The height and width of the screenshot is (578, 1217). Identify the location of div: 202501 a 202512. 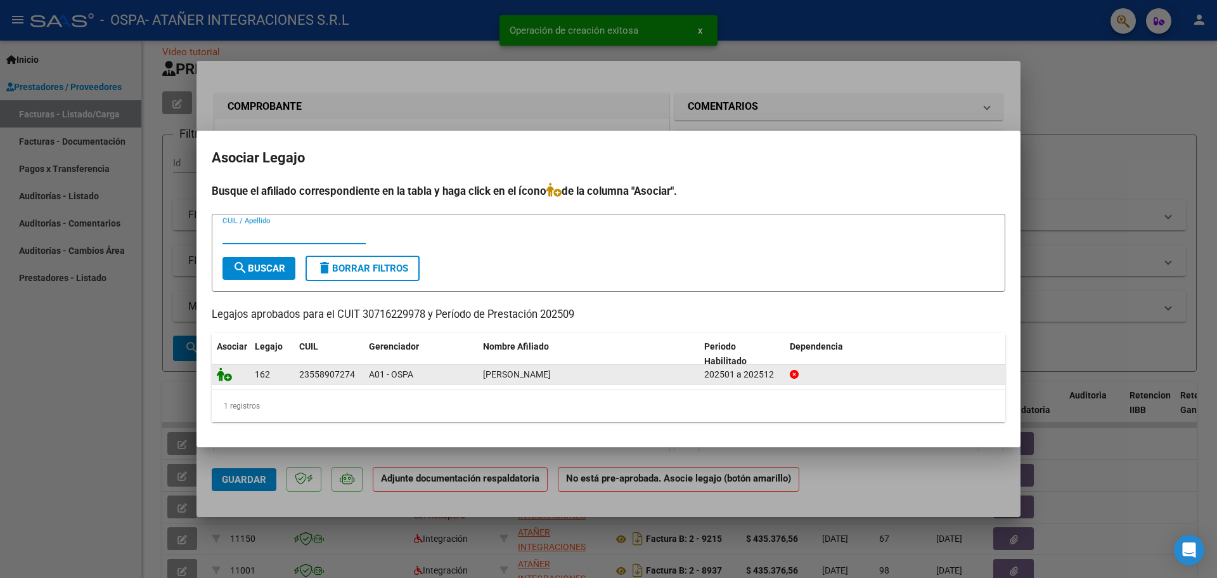
(742, 374).